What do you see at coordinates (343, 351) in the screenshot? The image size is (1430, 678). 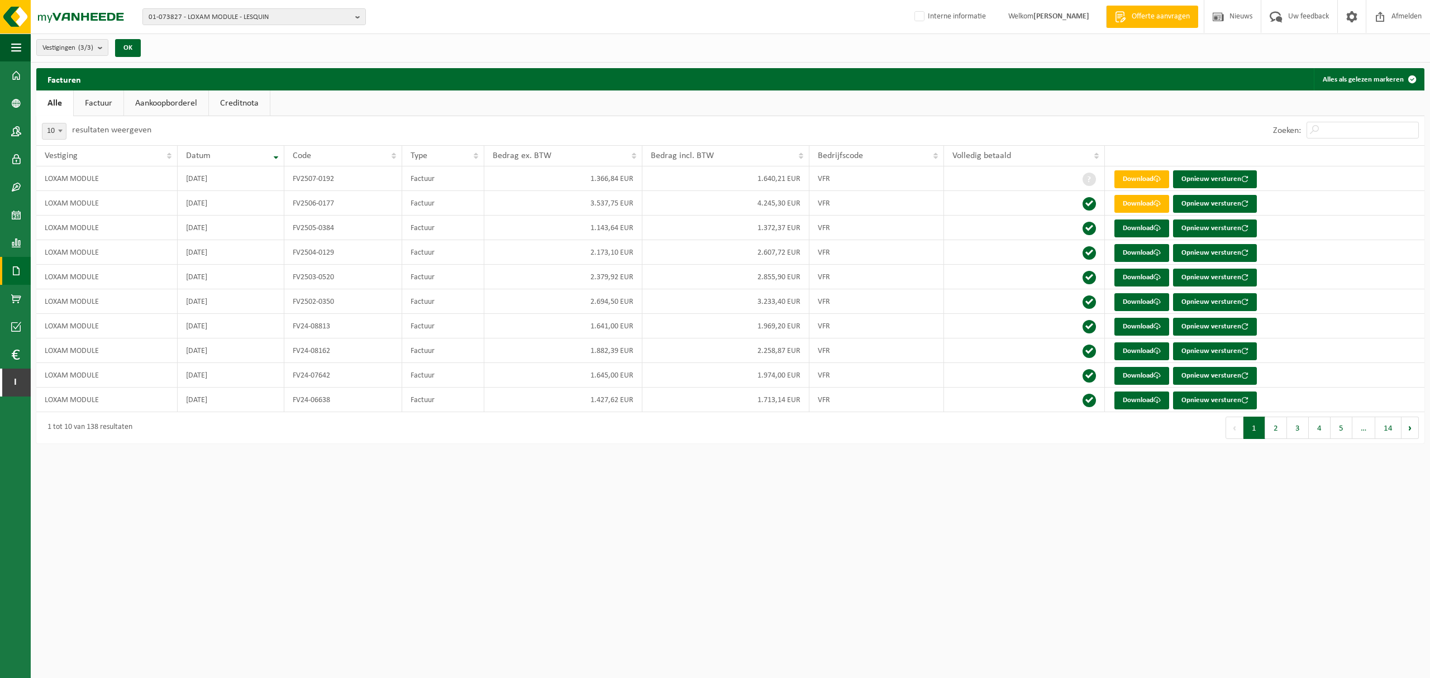 I see `td: FV24-08162` at bounding box center [343, 351].